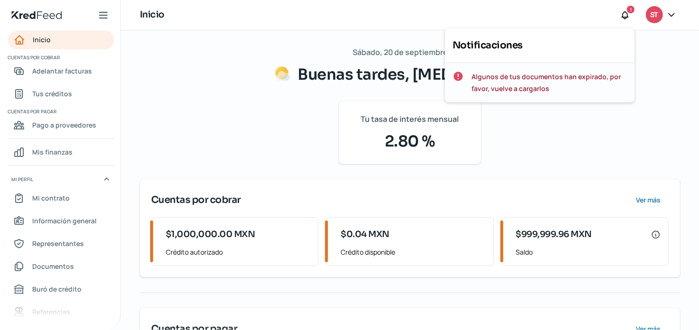 Image resolution: width=699 pixels, height=330 pixels. I want to click on span: Ver más, so click(648, 200).